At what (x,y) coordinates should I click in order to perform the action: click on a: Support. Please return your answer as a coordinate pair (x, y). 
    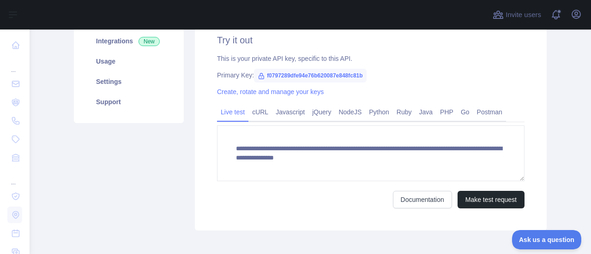
    Looking at the image, I should click on (129, 102).